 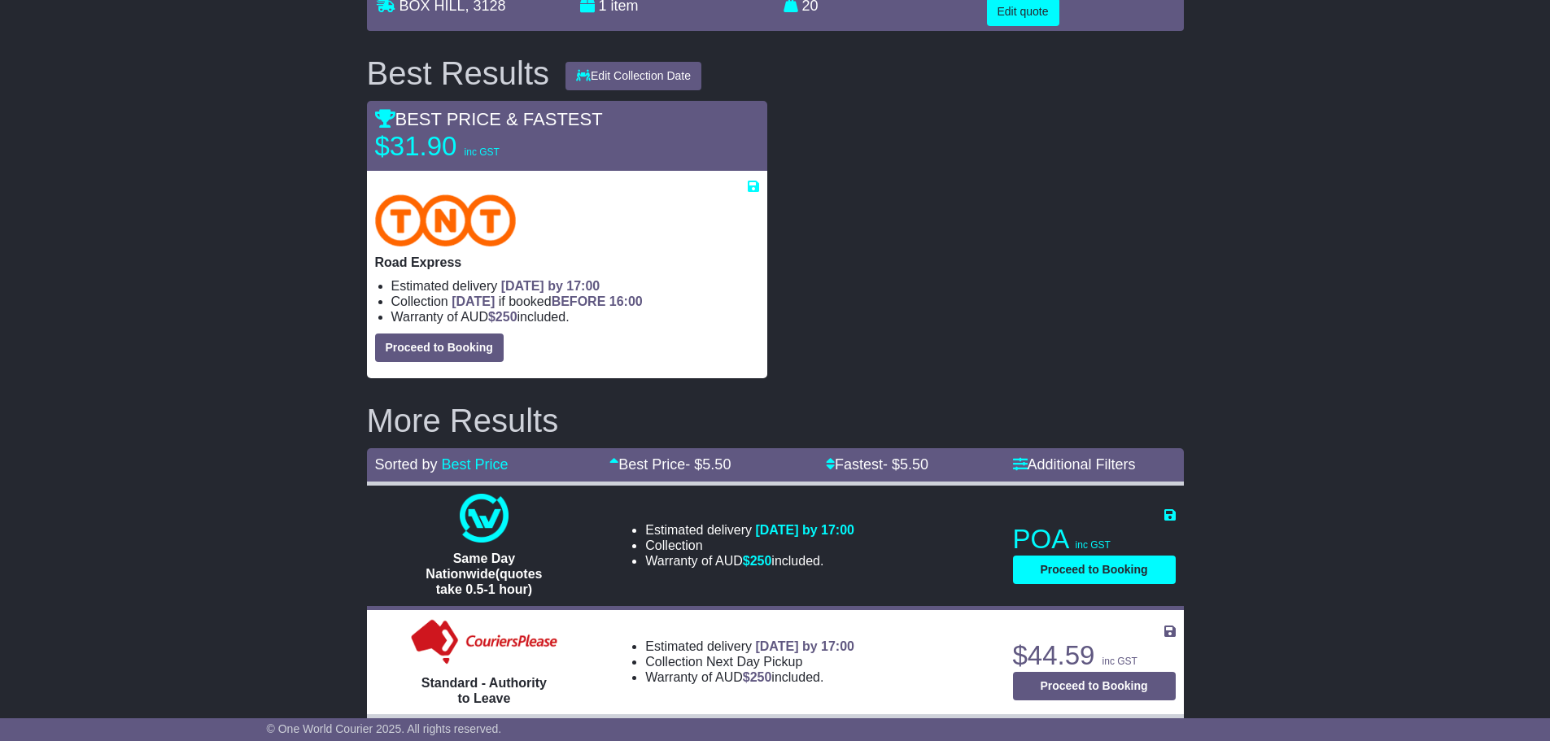 I want to click on span: Standard - Authority to Leave, so click(x=484, y=691).